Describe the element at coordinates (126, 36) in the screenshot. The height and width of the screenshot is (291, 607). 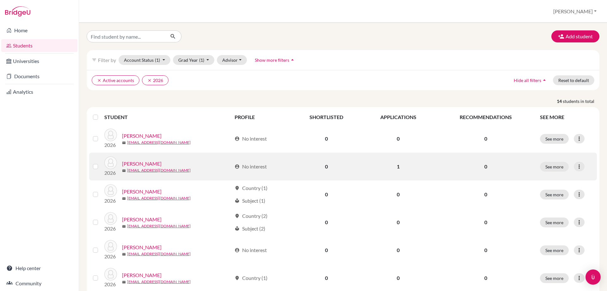
I see `input: Find student by name...` at that location.